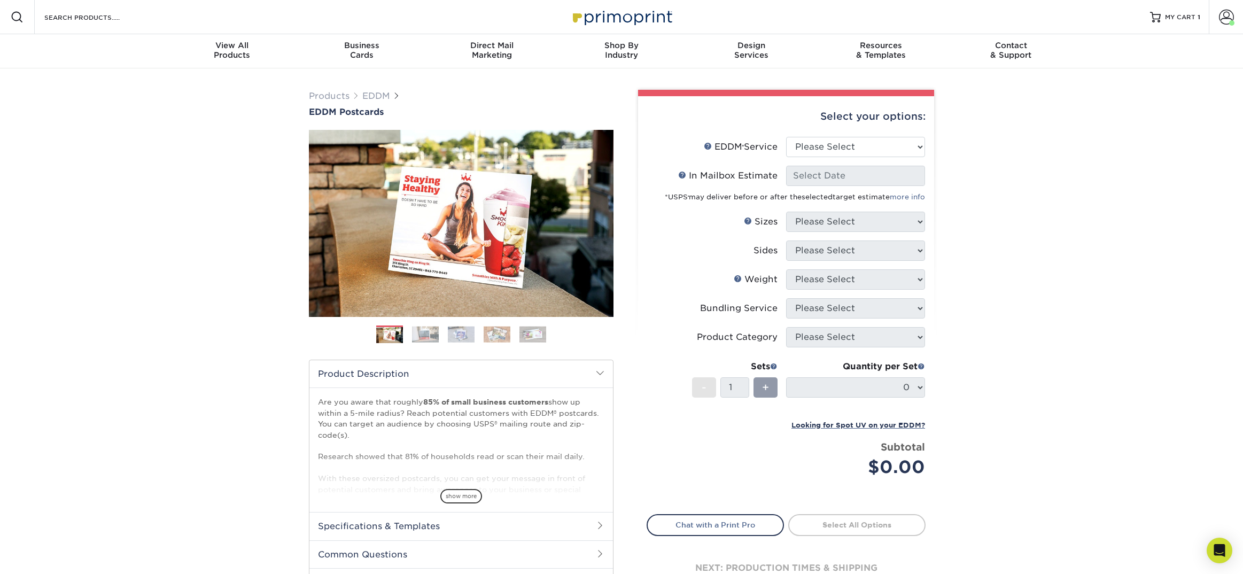 Image resolution: width=1243 pixels, height=574 pixels. I want to click on span: Direct Mail, so click(492, 45).